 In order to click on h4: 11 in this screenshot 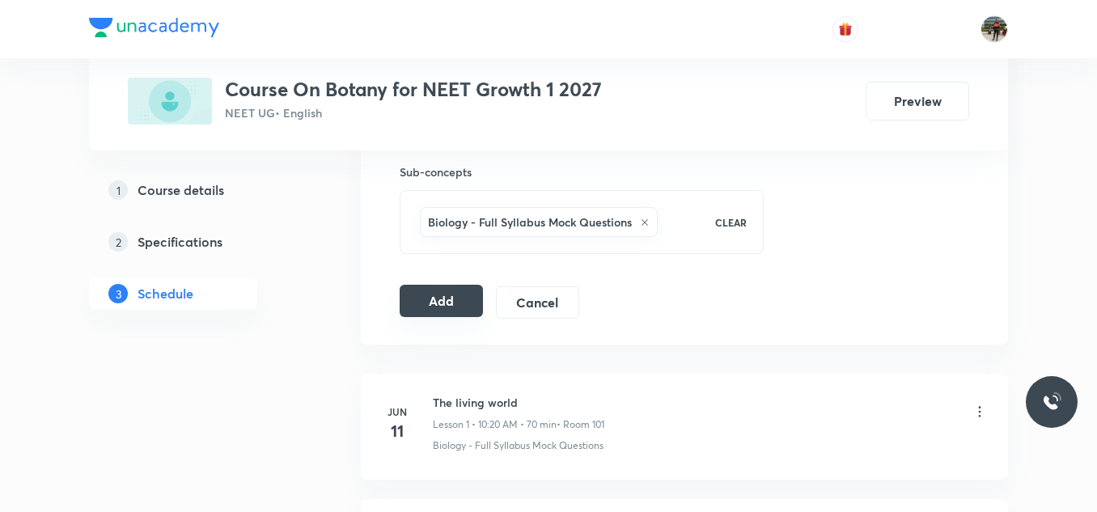, I will do `click(397, 431)`.